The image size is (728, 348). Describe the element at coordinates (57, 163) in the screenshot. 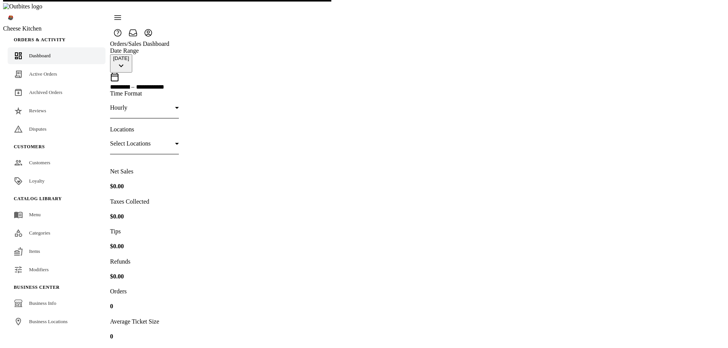

I see `a: Customers` at that location.